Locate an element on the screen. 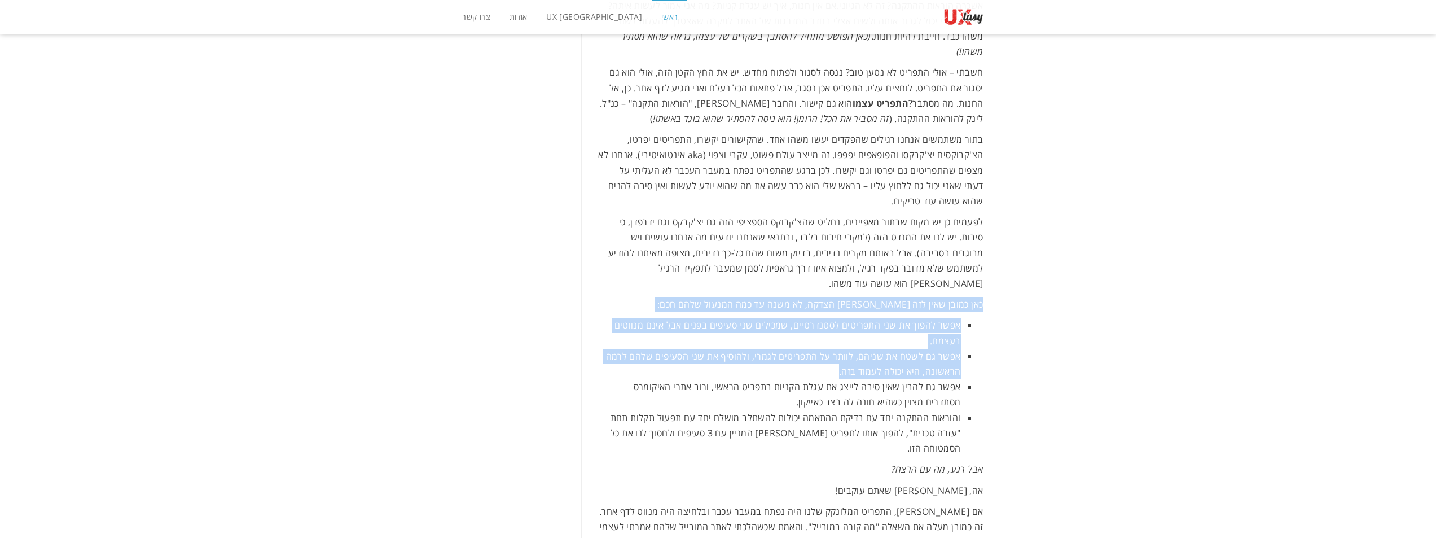 The image size is (1436, 538). span: אפשר גם לשטח את שניהם, לוותר על התפריטים לגמרי, ולהוסיף את שני הסעיפים שלהם לרמה הראשונה, היא יכו... is located at coordinates (783, 363).